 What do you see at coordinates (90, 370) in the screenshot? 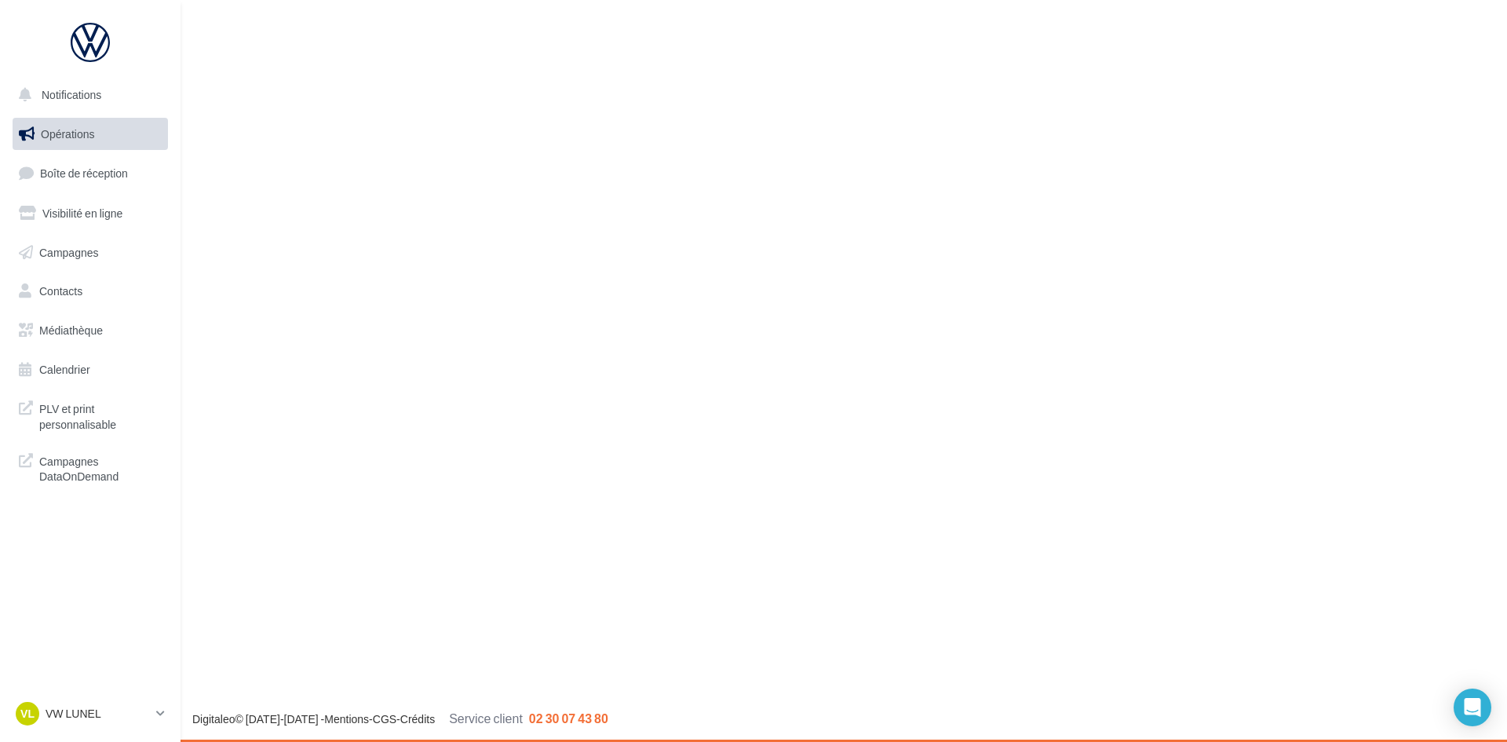
I see `a: Calendrier` at bounding box center [90, 370].